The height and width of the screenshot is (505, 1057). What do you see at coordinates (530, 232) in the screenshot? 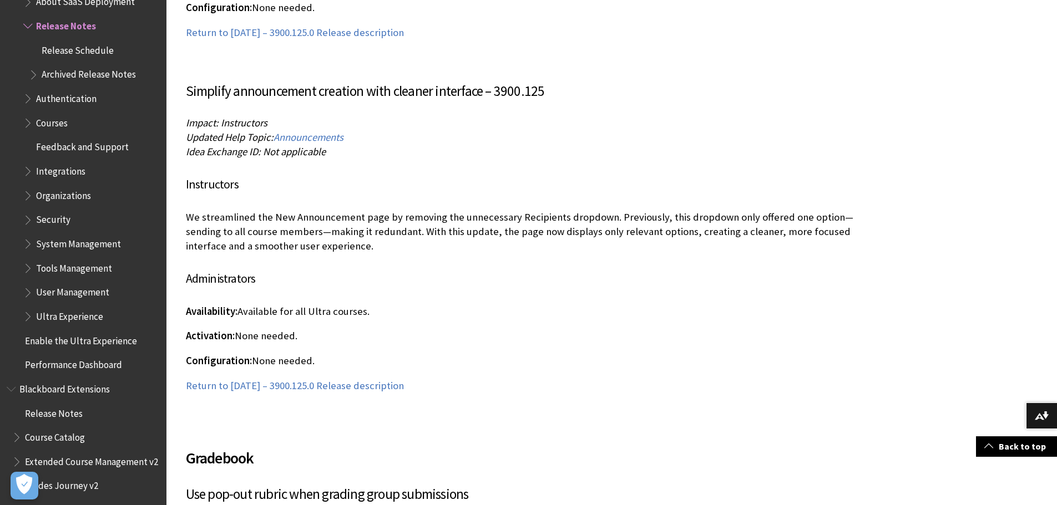
I see `p: We streamlined the New Announcement page by removing the unnecessary Recipients dropdown. Previou...` at bounding box center [530, 232].